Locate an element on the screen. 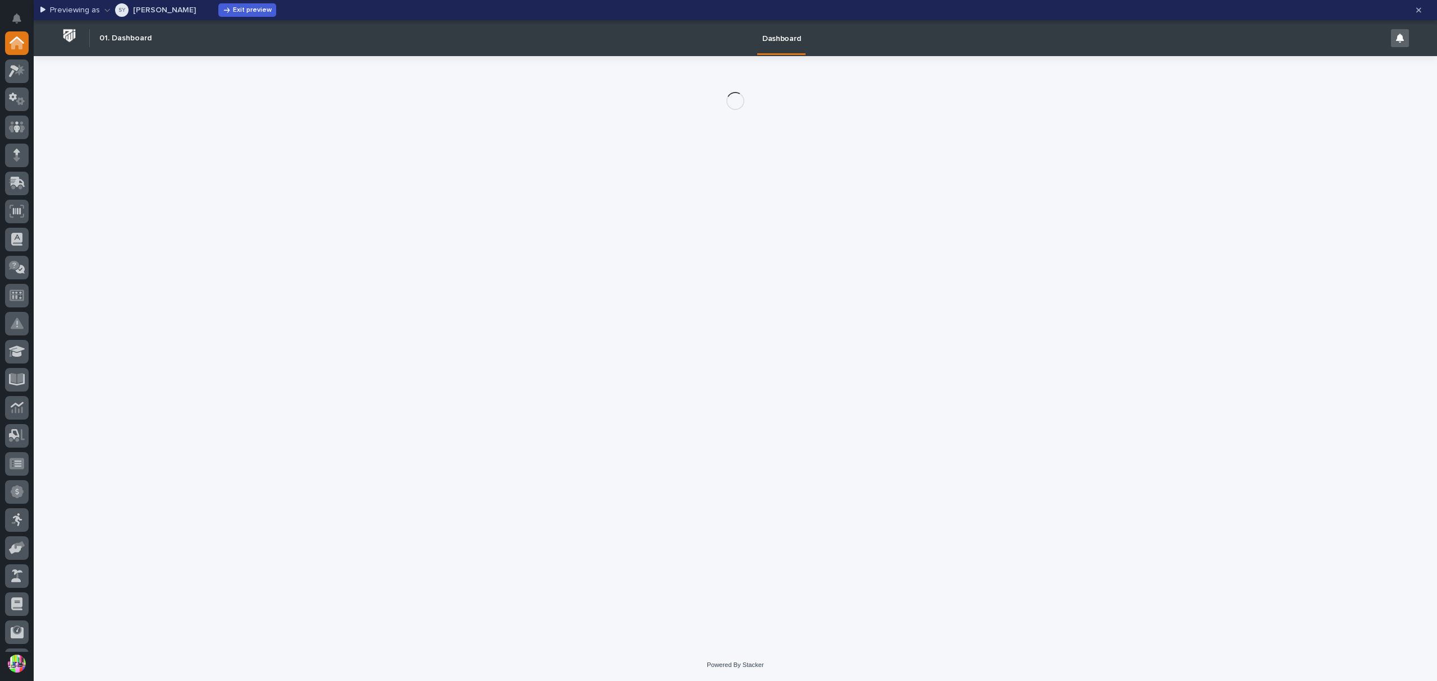  a: Dashboard is located at coordinates (781, 36).